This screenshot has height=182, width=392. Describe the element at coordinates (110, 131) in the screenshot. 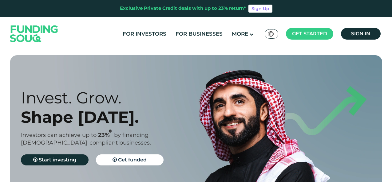

I see `i: 23% IRR (expected) ~ 15% Net yield (expected)` at that location.